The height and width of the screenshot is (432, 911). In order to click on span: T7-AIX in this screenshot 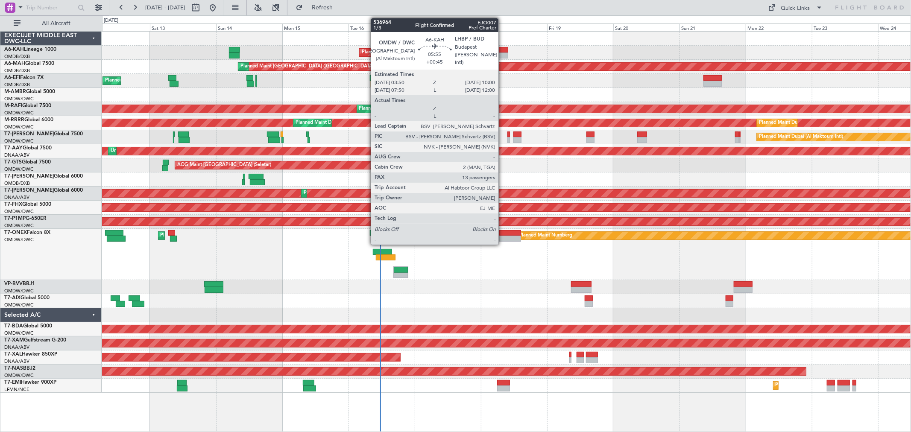, I will do `click(12, 298)`.